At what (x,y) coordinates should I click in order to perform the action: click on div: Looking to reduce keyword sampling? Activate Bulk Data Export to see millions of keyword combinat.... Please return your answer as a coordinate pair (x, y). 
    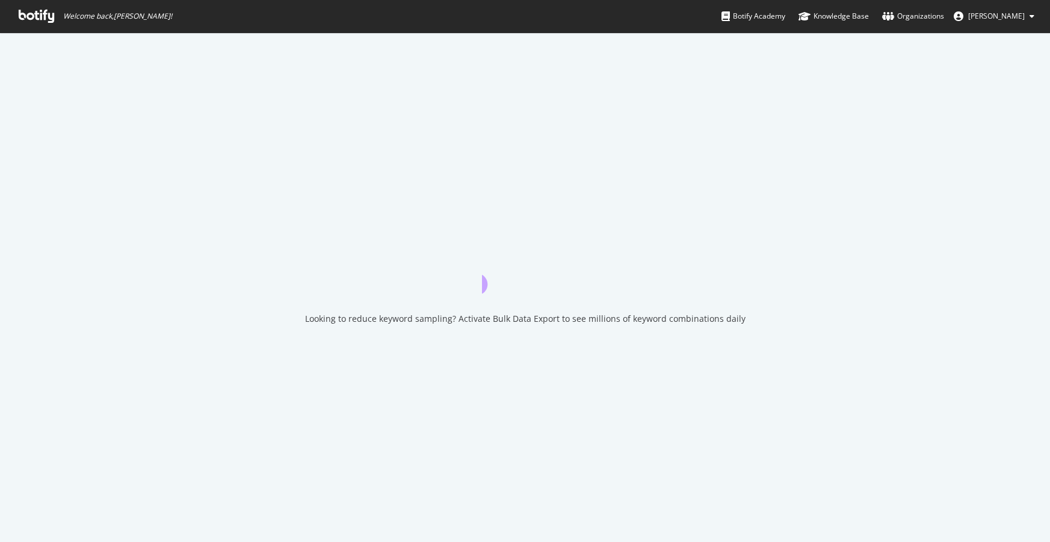
    Looking at the image, I should click on (526, 319).